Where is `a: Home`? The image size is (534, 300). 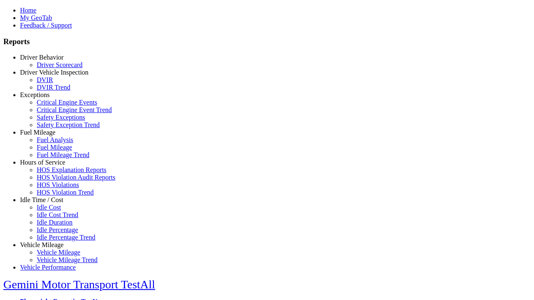 a: Home is located at coordinates (28, 10).